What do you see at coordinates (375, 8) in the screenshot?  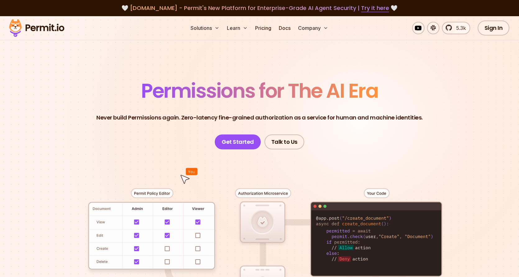 I see `a: Try it here` at bounding box center [375, 8].